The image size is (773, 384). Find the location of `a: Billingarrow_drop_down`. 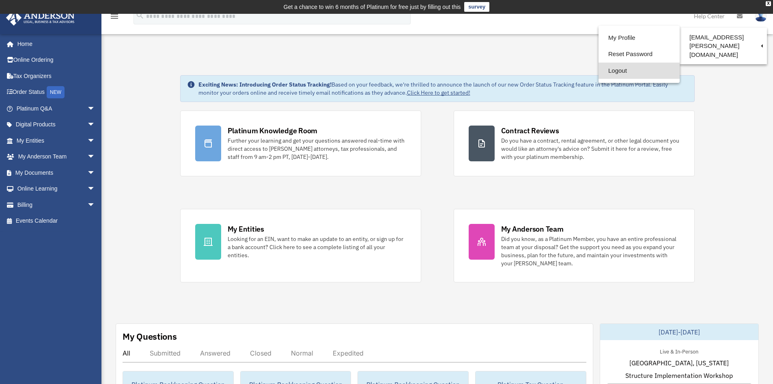

a: Billingarrow_drop_down is located at coordinates (56, 205).